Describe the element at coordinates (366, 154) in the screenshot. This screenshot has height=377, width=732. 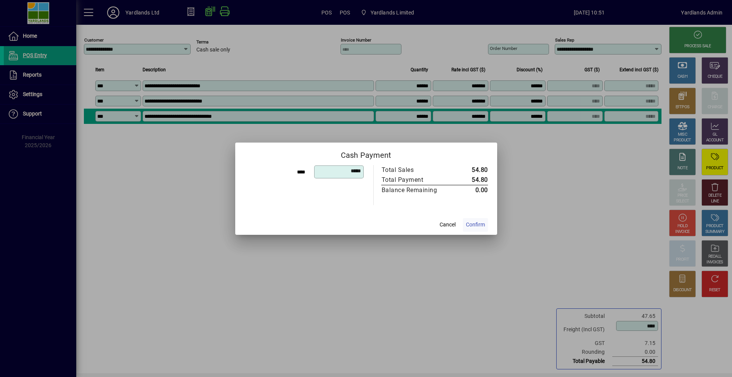
I see `h2: Cash Payment` at that location.